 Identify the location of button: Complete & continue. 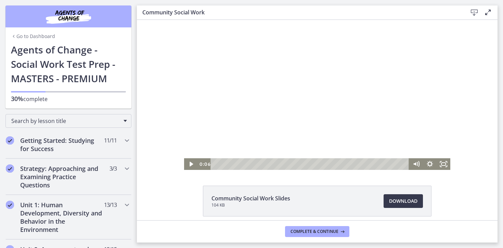
(317, 231).